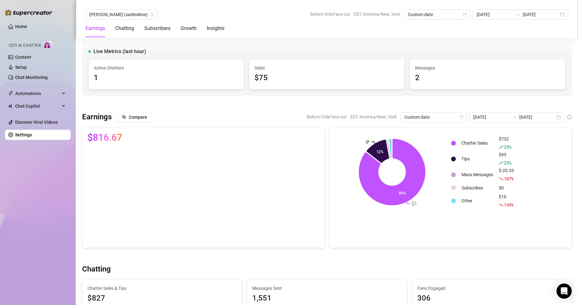  What do you see at coordinates (477, 175) in the screenshot?
I see `td: Mass Messages` at bounding box center [477, 175].